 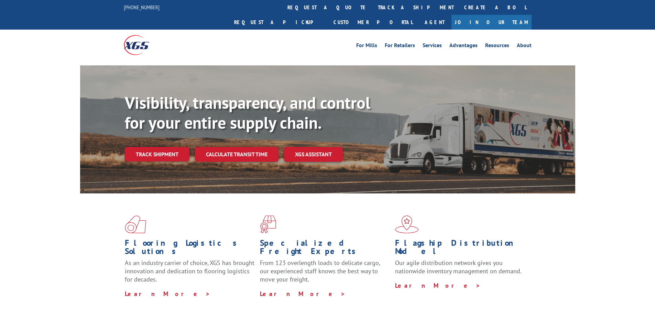 What do you see at coordinates (434, 22) in the screenshot?
I see `a: Agent` at bounding box center [434, 22].